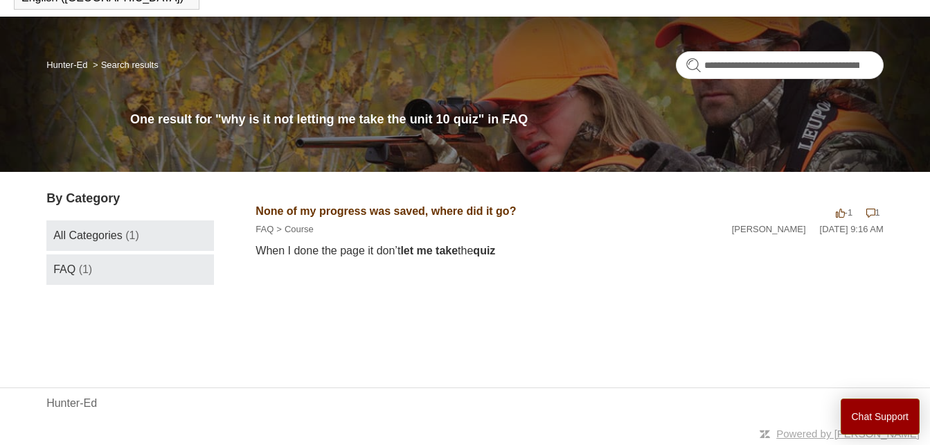 The image size is (930, 445). Describe the element at coordinates (569, 251) in the screenshot. I see `div: When I done the page it don’t the` at that location.